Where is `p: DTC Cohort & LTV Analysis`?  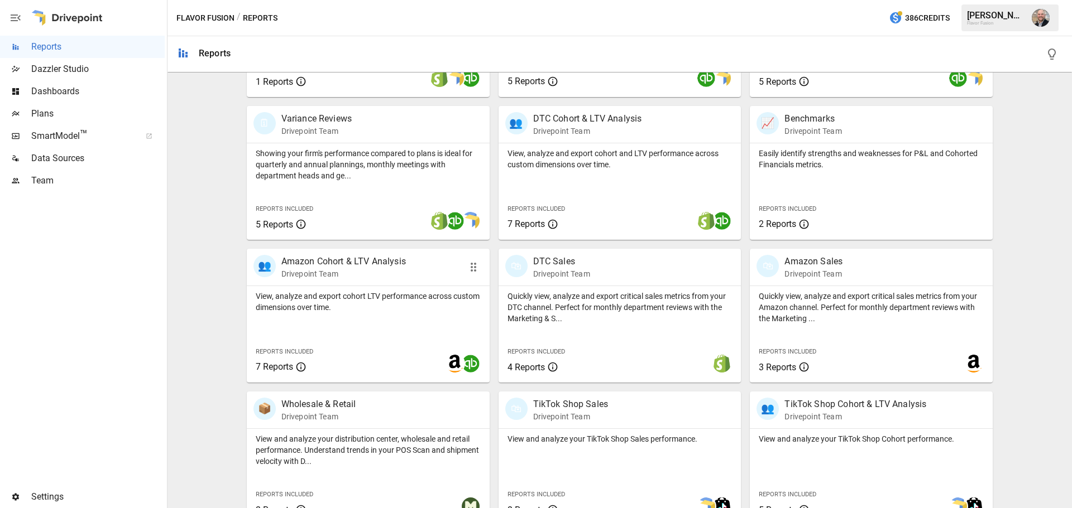
p: DTC Cohort & LTV Analysis is located at coordinates (587, 119).